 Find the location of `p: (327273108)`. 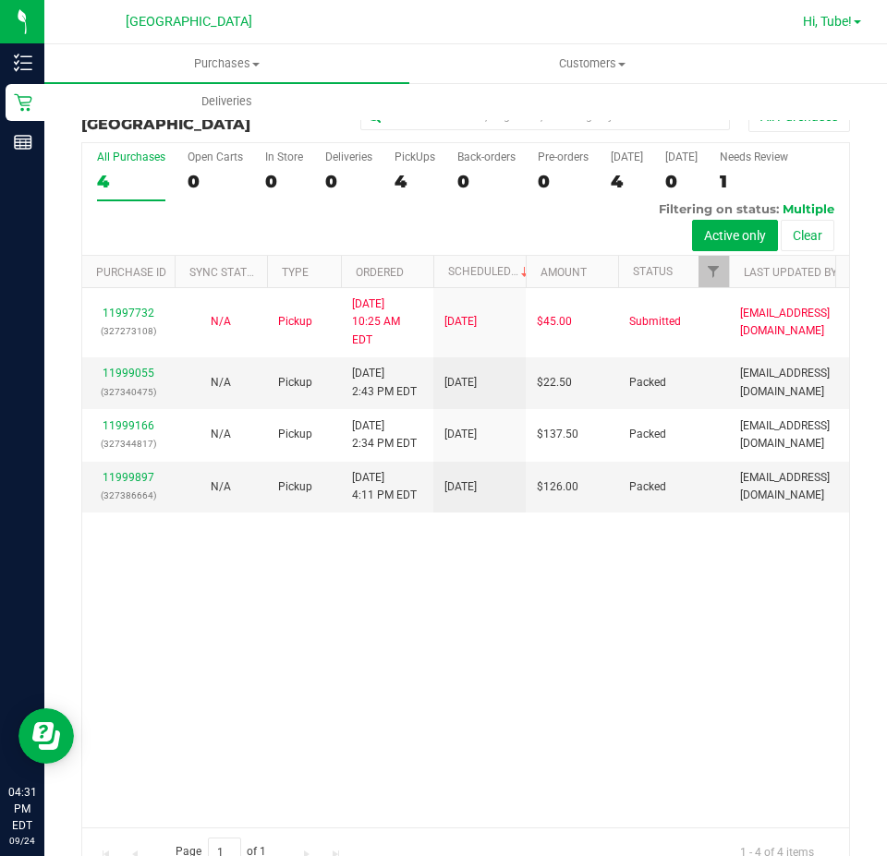

p: (327273108) is located at coordinates (128, 331).